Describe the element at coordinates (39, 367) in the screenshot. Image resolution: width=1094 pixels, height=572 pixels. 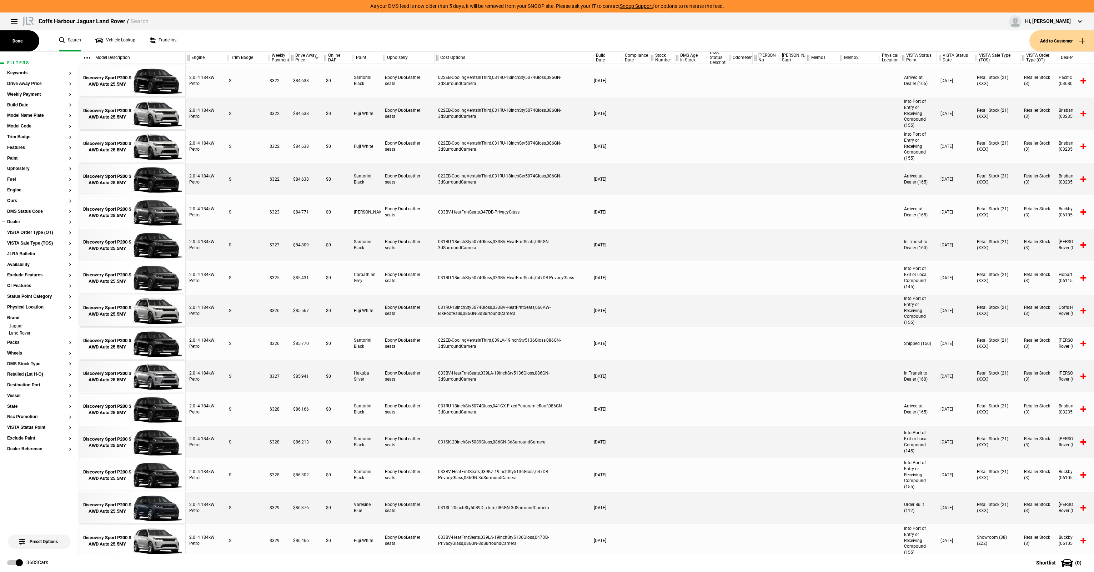
I see `section: DMS Stock Type` at that location.